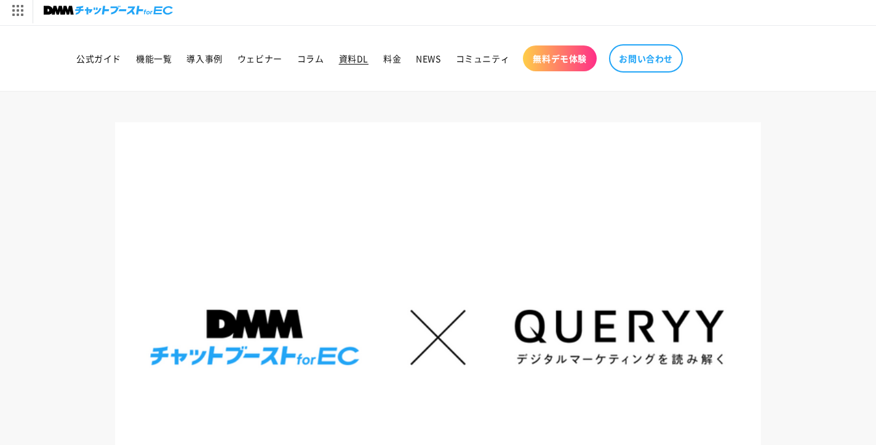 This screenshot has height=445, width=876. Describe the element at coordinates (354, 58) in the screenshot. I see `span: 資料DL` at that location.